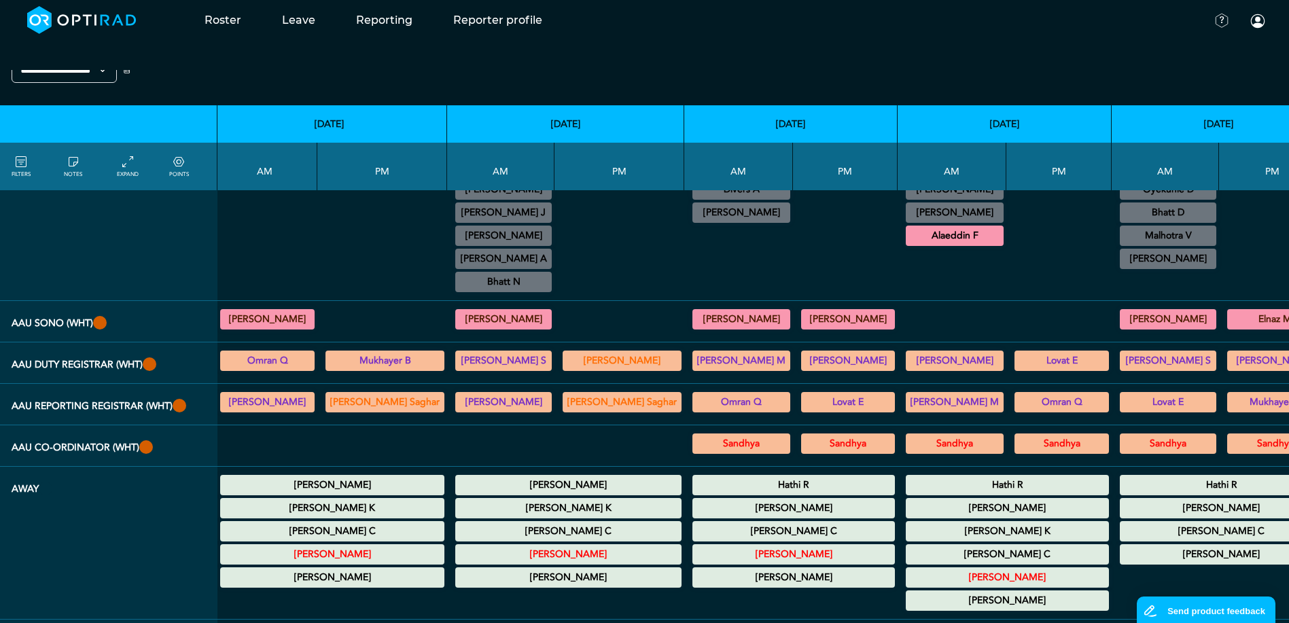  What do you see at coordinates (741, 213) in the screenshot?
I see `div: ImE Lead till 1/4/2026 11:30 - 15:30` at bounding box center [741, 213].